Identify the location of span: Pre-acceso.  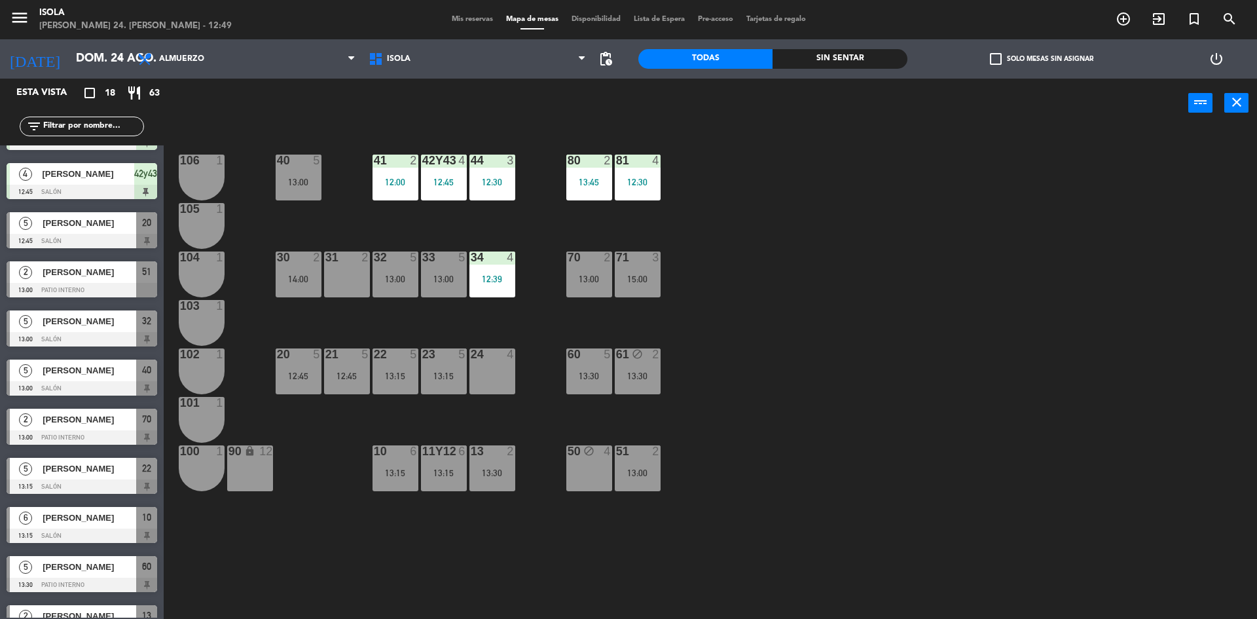
(716, 19).